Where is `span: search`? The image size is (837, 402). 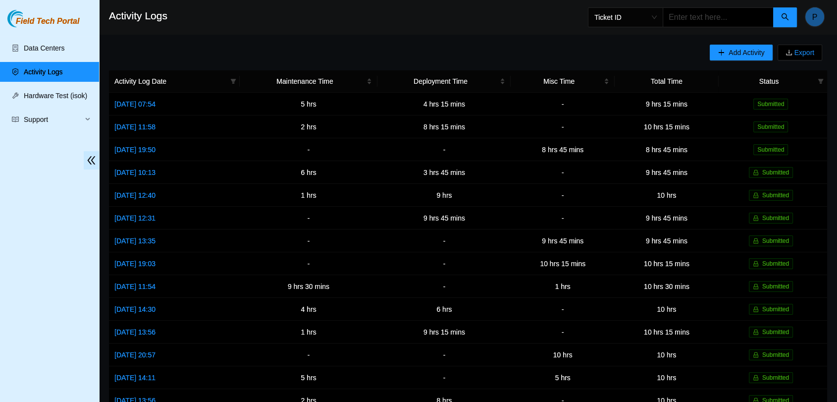
span: search is located at coordinates (785, 17).